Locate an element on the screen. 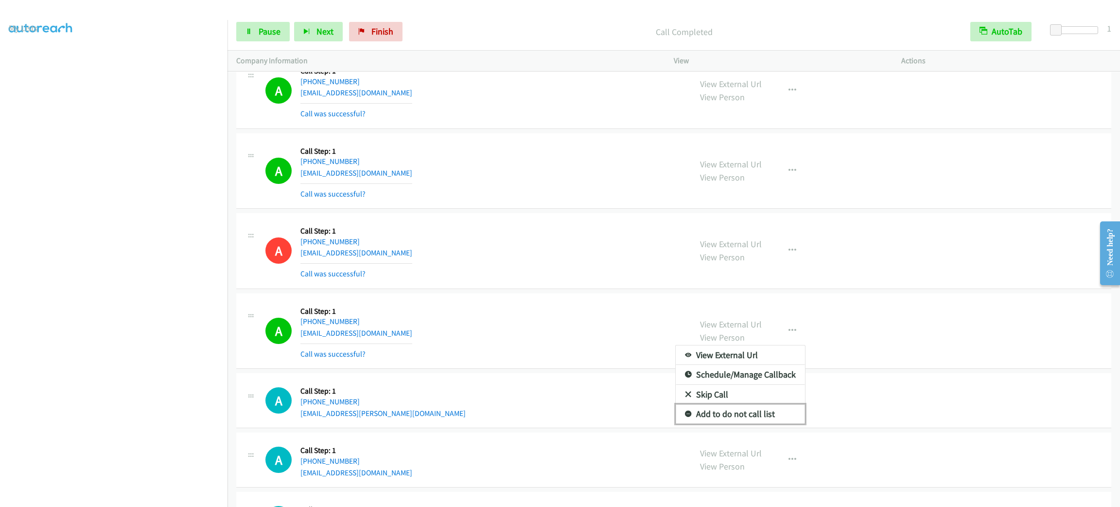 This screenshot has width=1120, height=507. a: Add to do not call list is located at coordinates (741, 414).